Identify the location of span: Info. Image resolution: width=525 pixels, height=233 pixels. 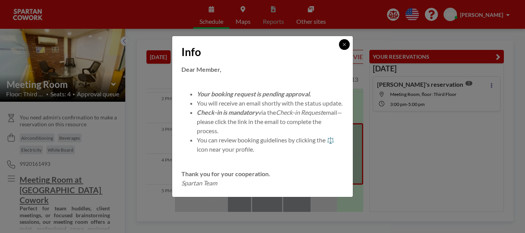
(191, 52).